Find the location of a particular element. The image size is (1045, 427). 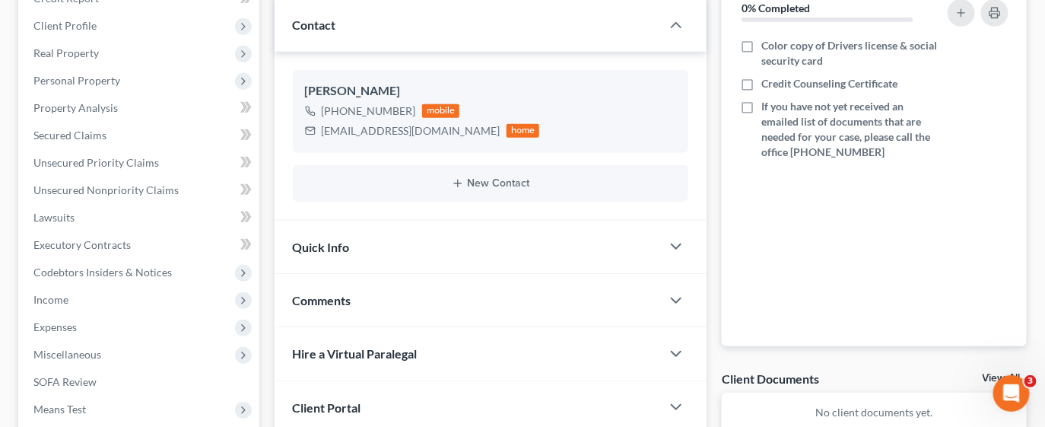

span: Contact is located at coordinates (314, 24).